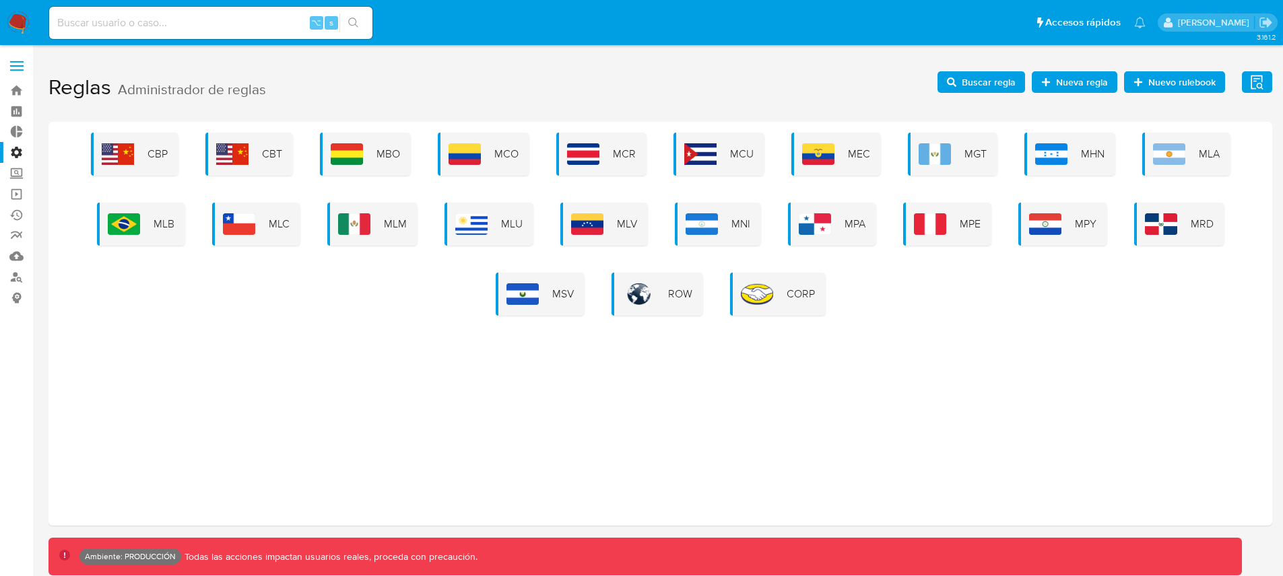  What do you see at coordinates (329, 557) in the screenshot?
I see `p: Todas las acciones impactan usuarios reales, proceda con precaución.` at bounding box center [329, 557].